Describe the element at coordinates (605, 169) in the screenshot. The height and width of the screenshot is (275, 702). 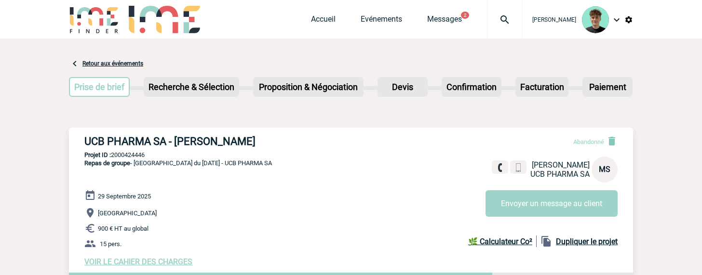
I see `span: MS` at that location.